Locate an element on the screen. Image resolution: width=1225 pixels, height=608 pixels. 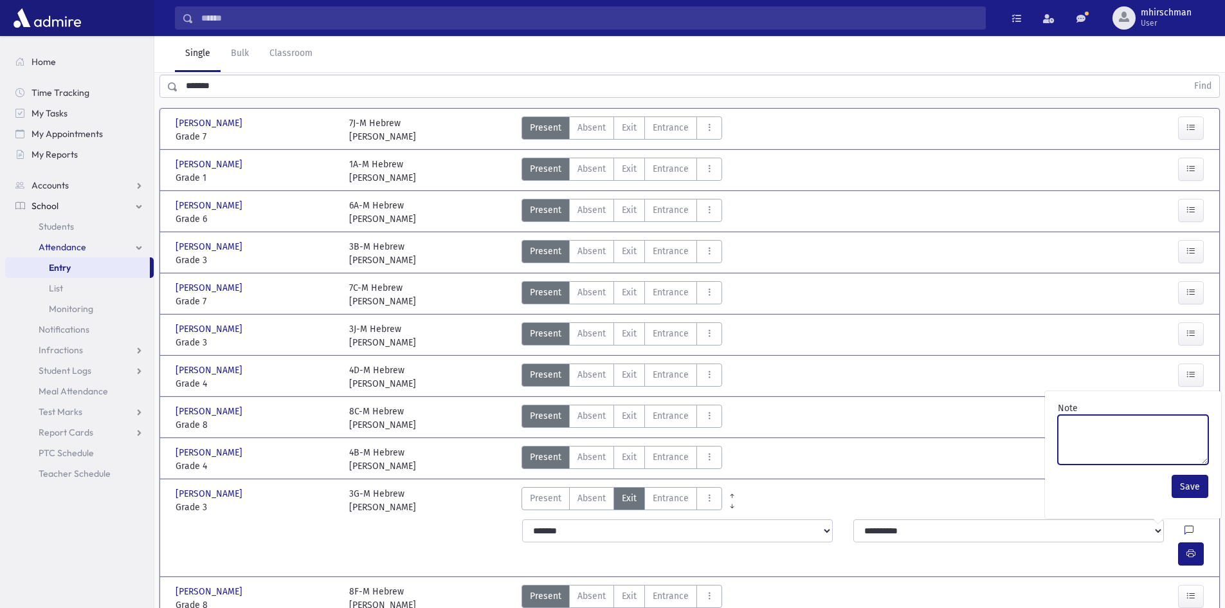
a: My Reports is located at coordinates (79, 154).